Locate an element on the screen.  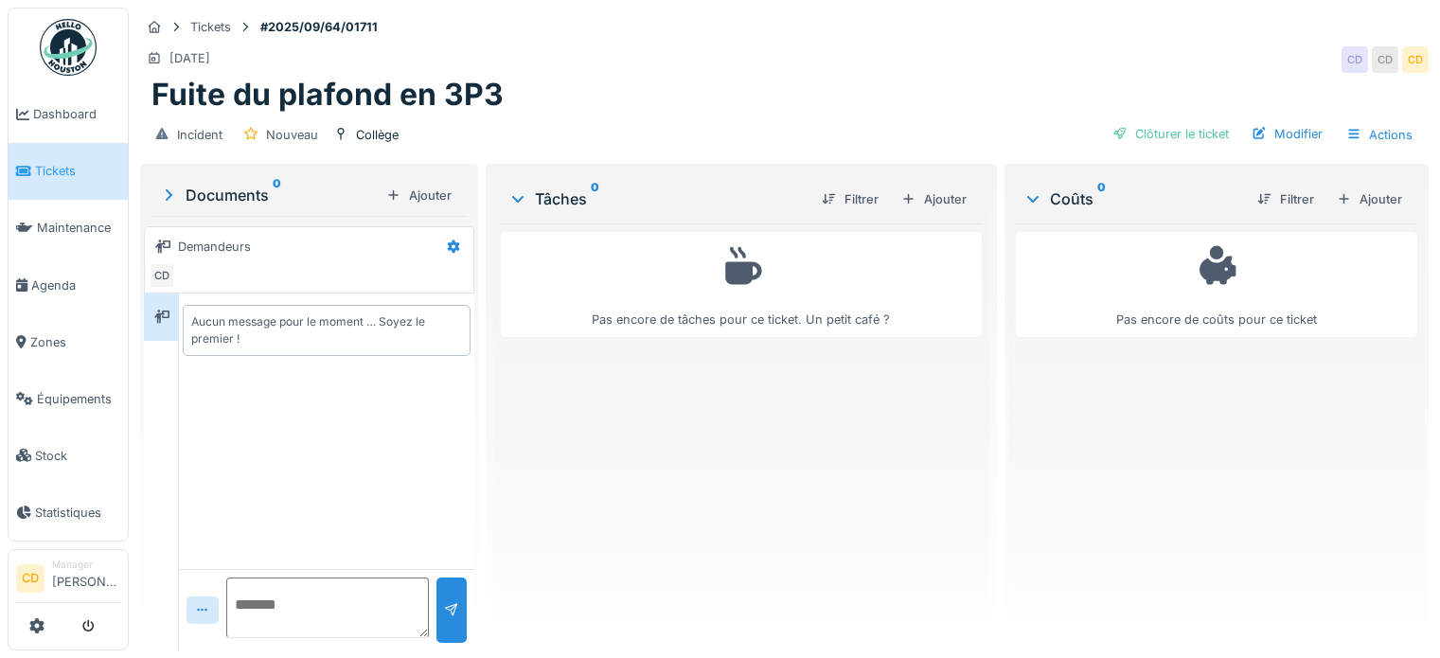
span: Maintenance is located at coordinates (79, 227).